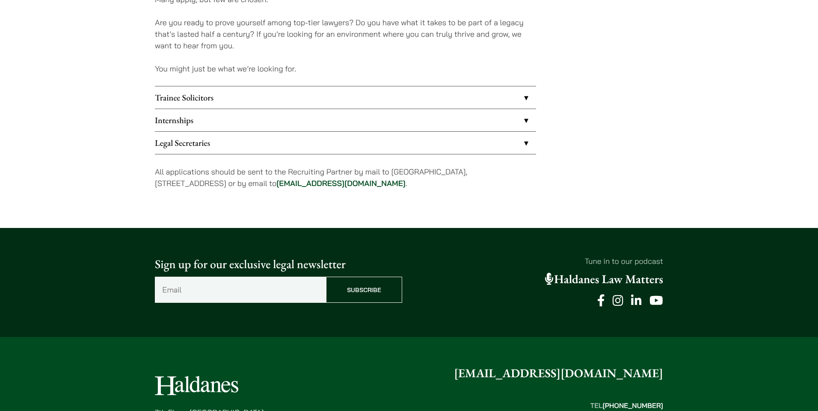  I want to click on input: Subscribe, so click(364, 290).